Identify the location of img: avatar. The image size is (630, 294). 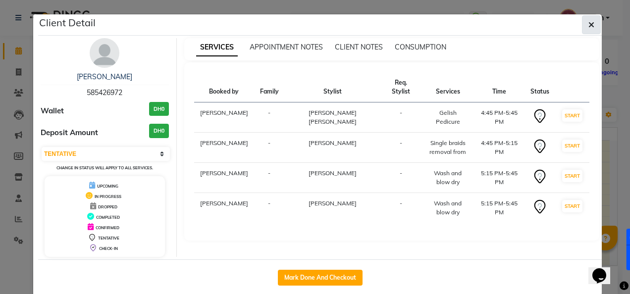
(105, 53).